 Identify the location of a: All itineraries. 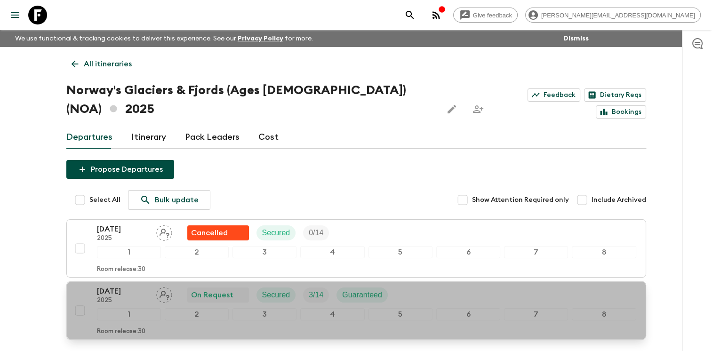
(102, 64).